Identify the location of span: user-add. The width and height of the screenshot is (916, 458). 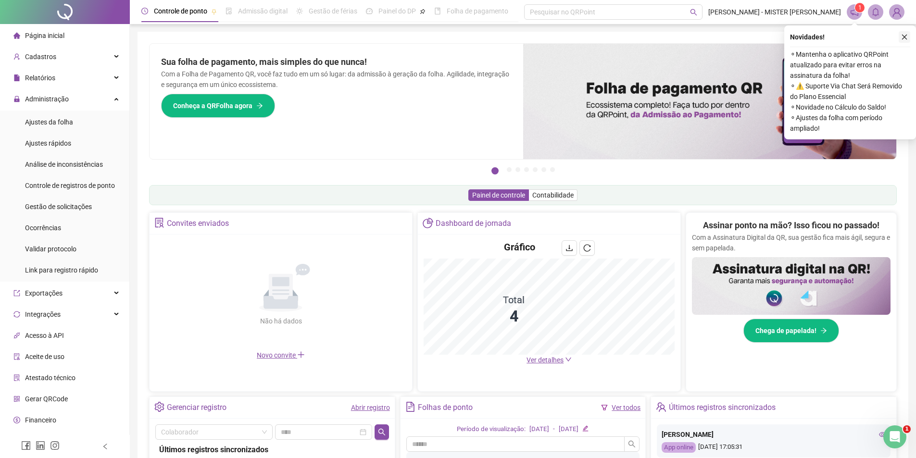
(17, 57).